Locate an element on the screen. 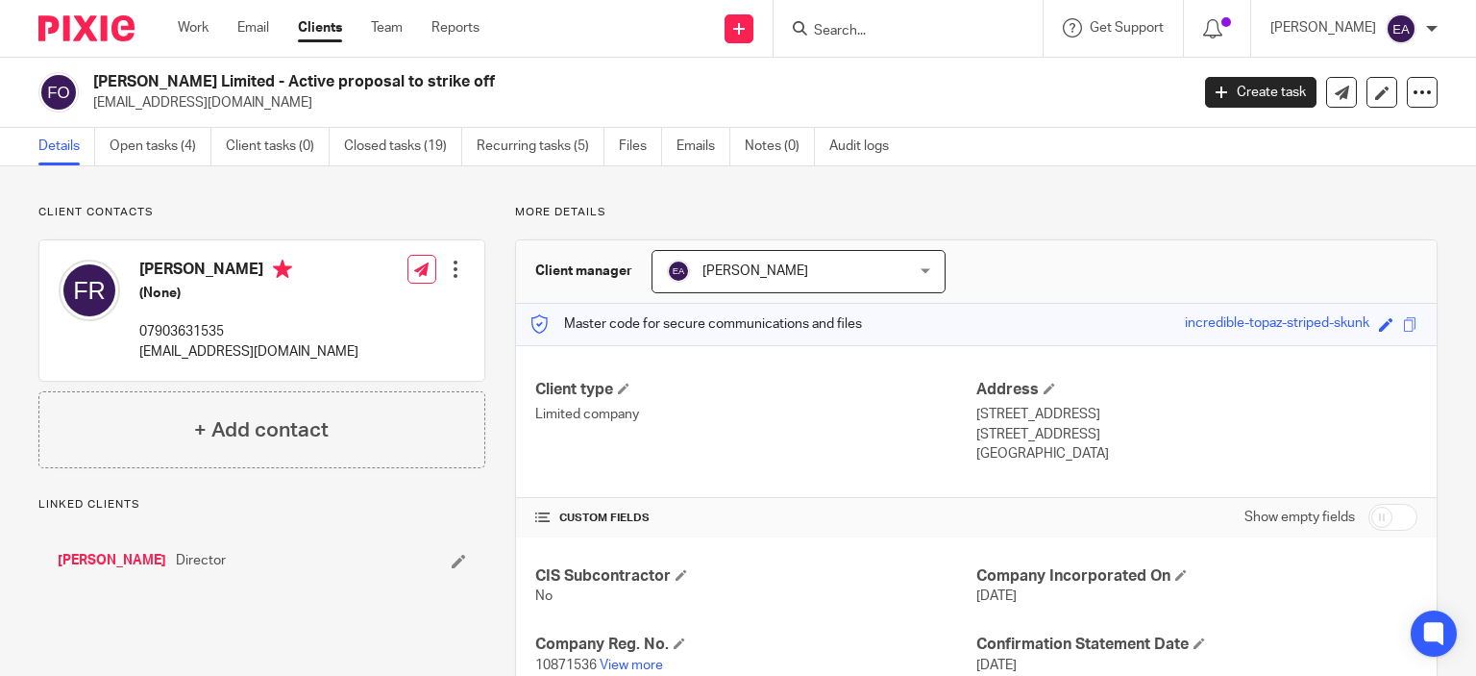  a: Work is located at coordinates (193, 28).